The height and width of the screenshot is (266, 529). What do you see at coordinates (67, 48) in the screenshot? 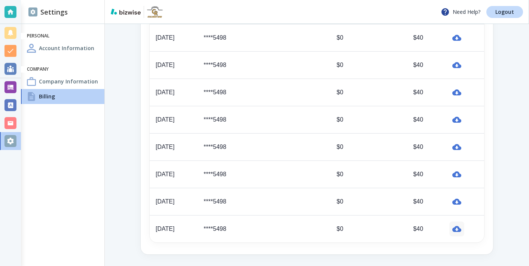
I see `h4: Account Information` at bounding box center [67, 48].